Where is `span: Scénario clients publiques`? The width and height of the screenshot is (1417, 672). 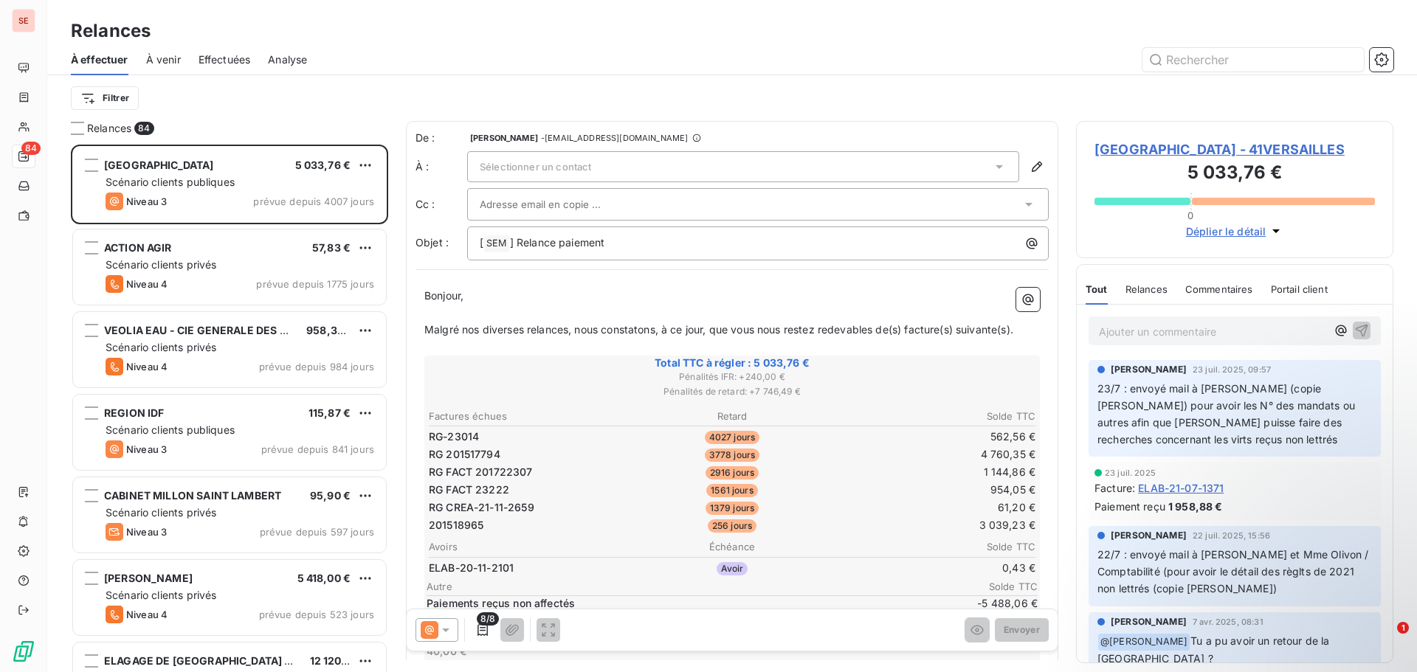 span: Scénario clients publiques is located at coordinates (170, 430).